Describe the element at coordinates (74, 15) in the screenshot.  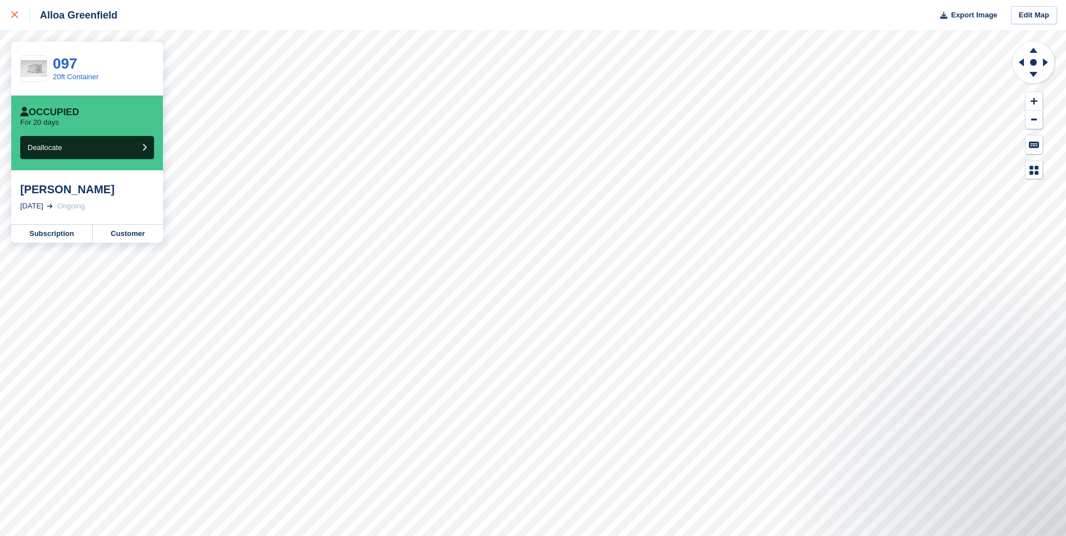
I see `div: Alloa Greenfield` at that location.